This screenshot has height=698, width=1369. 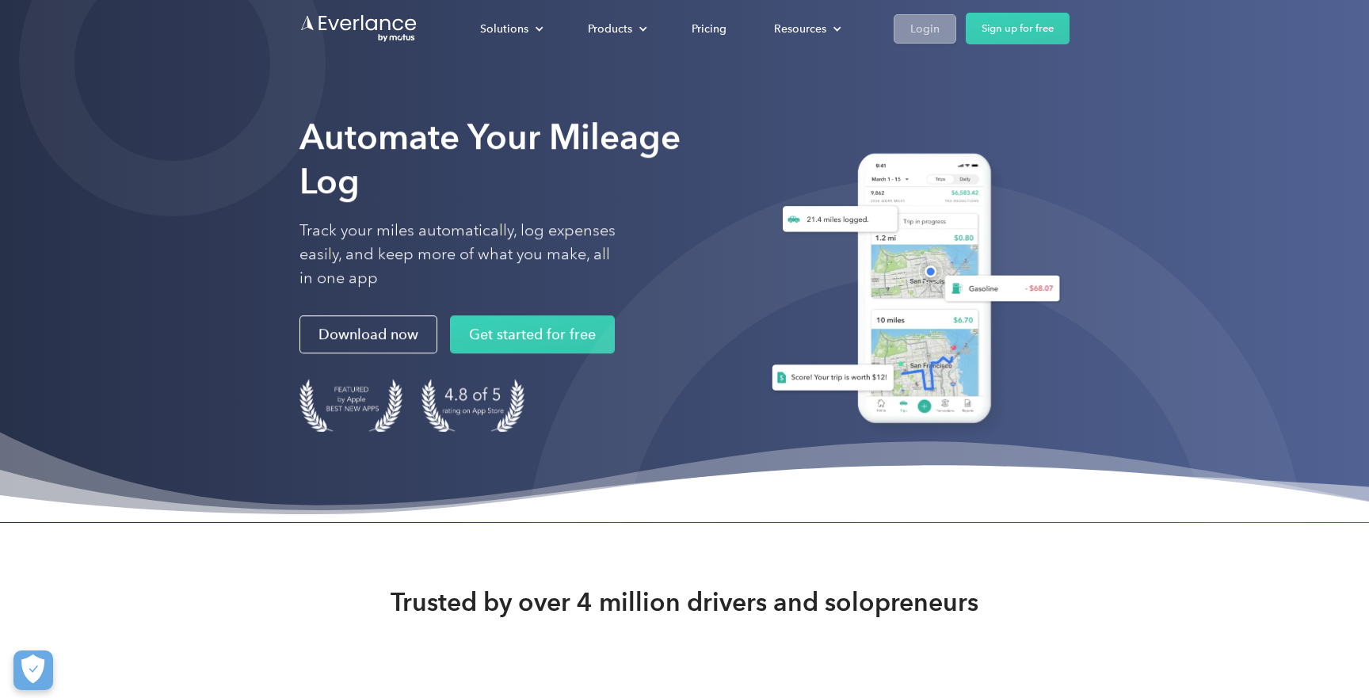 What do you see at coordinates (351, 405) in the screenshot?
I see `img: Badge for Featured by Apple Best New Apps` at bounding box center [351, 405].